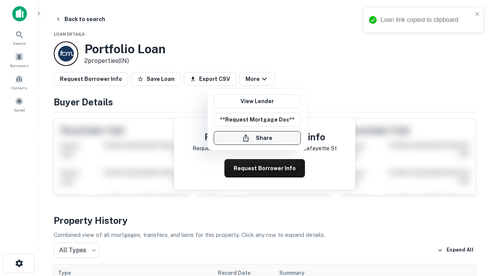 This screenshot has width=491, height=276. What do you see at coordinates (472, 233) in the screenshot?
I see `div: Chat Widget` at bounding box center [472, 233].